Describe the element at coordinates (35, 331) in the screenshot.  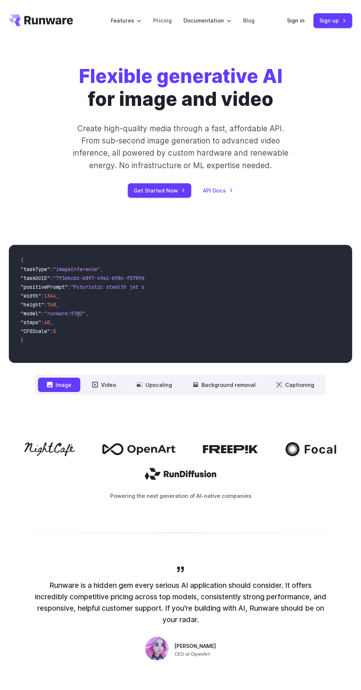
I see `span: "CFGScale"` at that location.